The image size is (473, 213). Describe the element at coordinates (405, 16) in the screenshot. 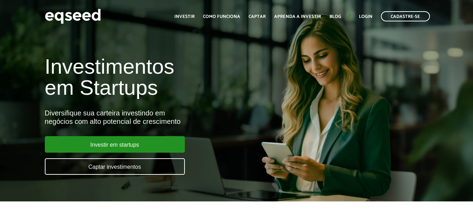

I see `a: Cadastre-se` at that location.